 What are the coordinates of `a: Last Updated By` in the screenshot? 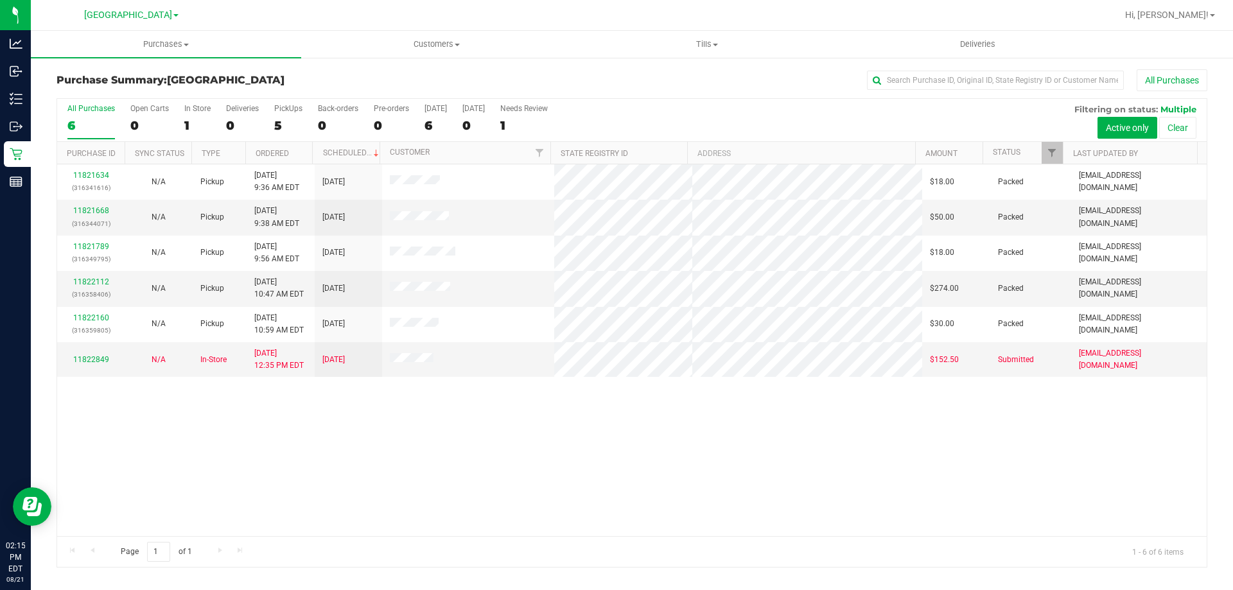 It's located at (1105, 153).